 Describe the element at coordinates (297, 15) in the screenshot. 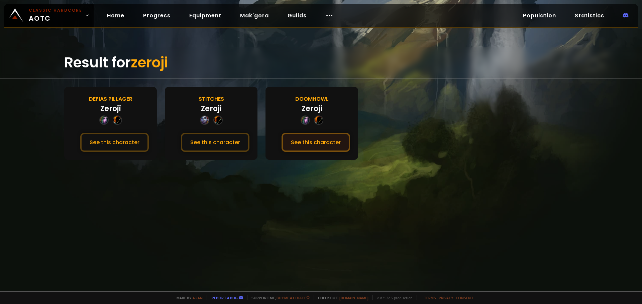

I see `a: Guilds` at that location.